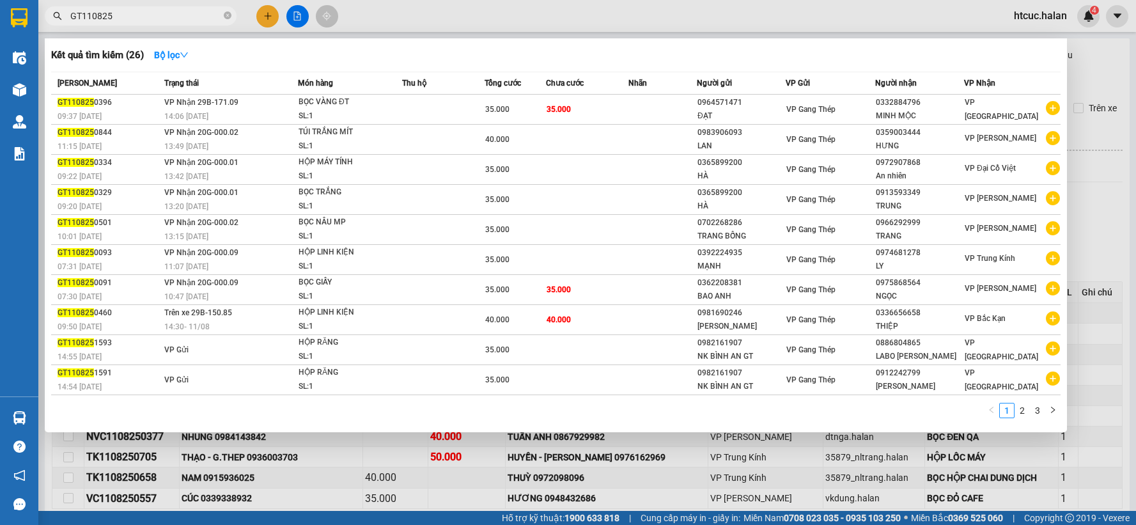 The image size is (1136, 525). I want to click on div: LY, so click(919, 266).